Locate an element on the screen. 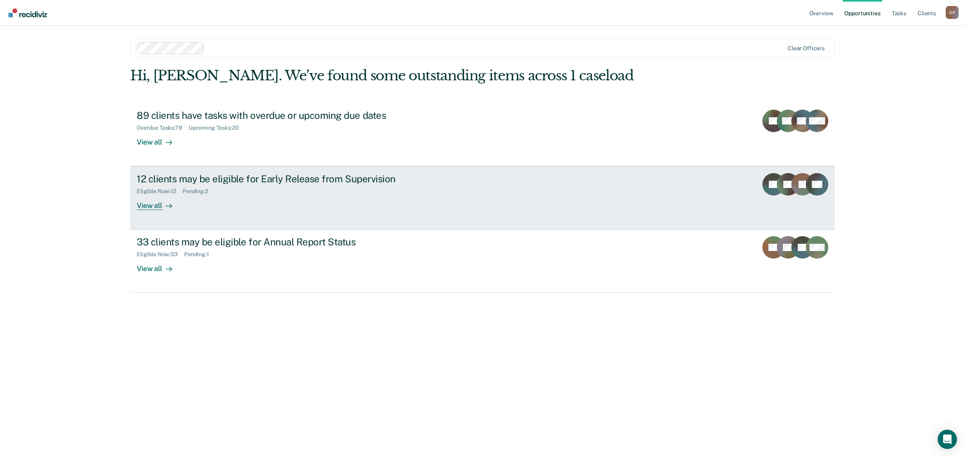  button: Profile dropdown button is located at coordinates (952, 12).